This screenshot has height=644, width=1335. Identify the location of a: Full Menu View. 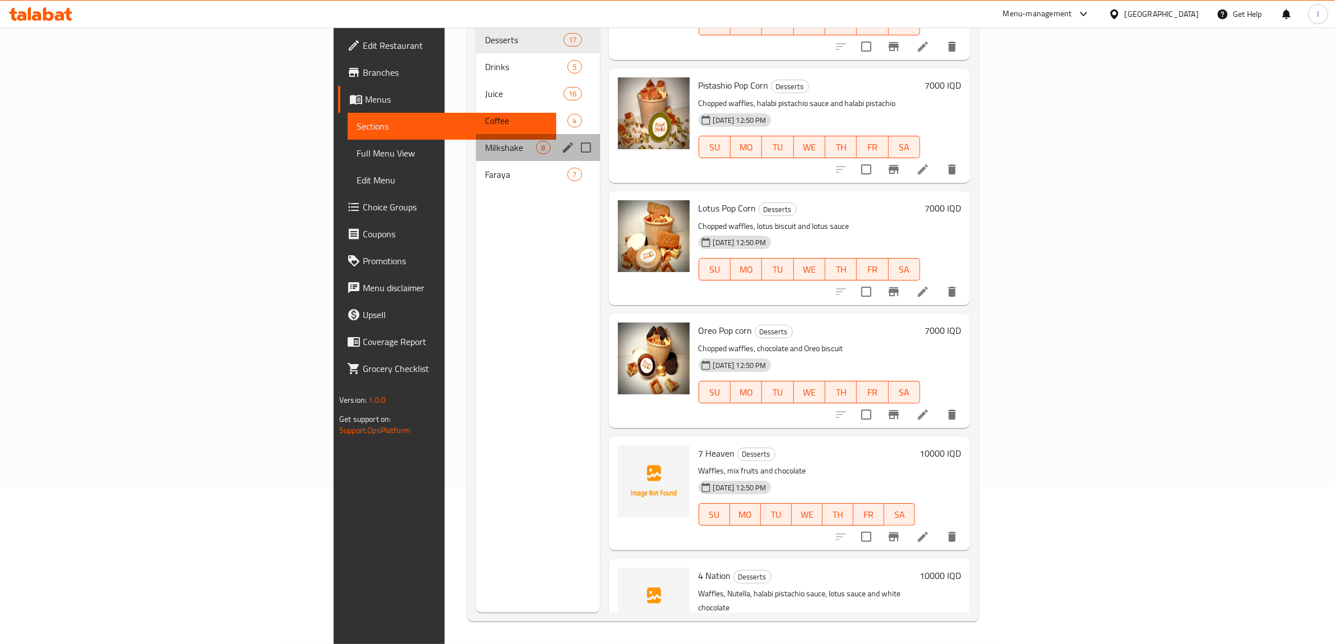
(452, 153).